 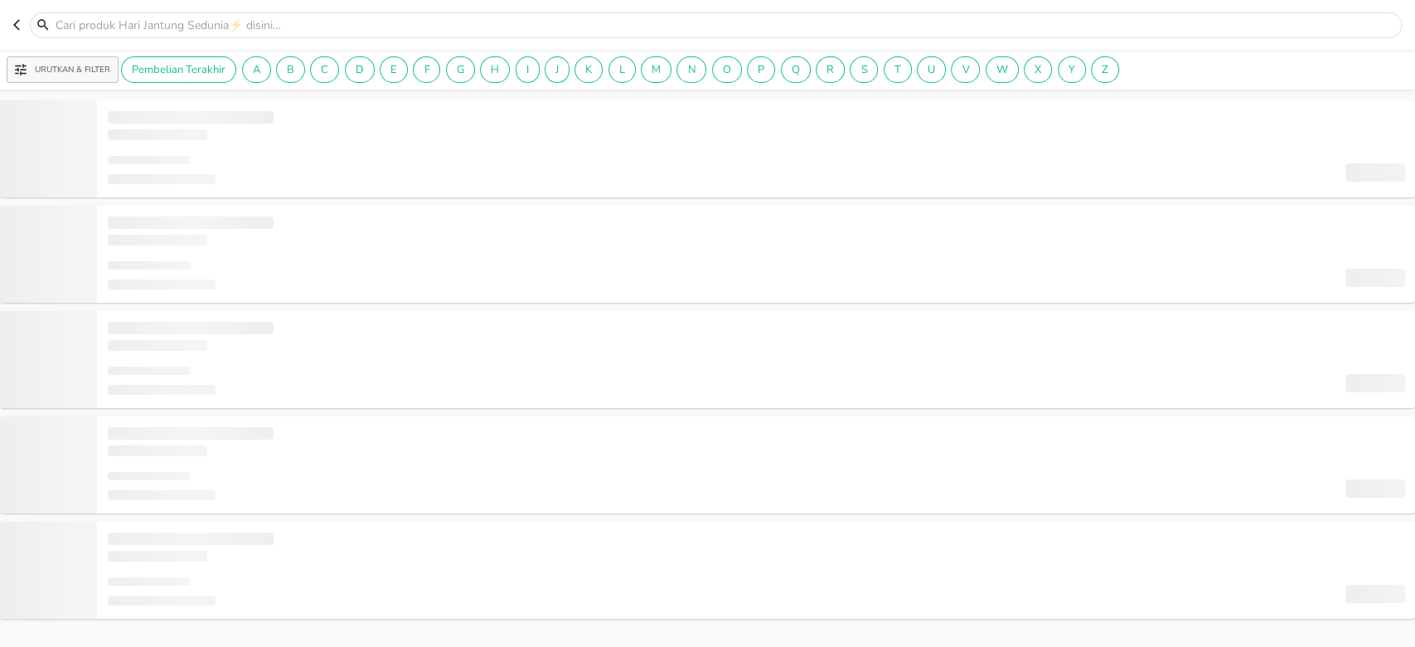 What do you see at coordinates (1072, 70) in the screenshot?
I see `div: Y` at bounding box center [1072, 70].